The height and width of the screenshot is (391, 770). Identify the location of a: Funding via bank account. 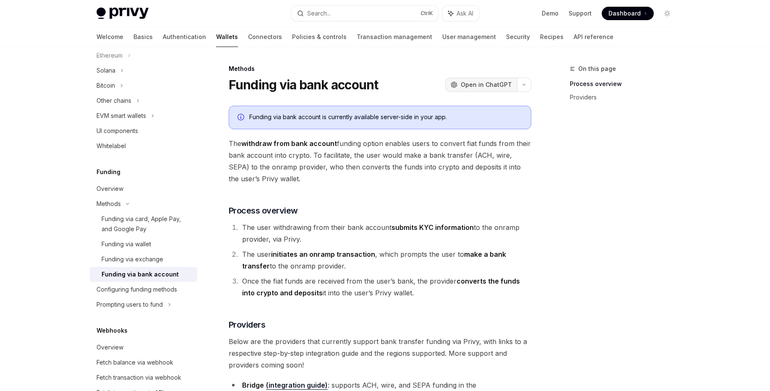
(143, 274).